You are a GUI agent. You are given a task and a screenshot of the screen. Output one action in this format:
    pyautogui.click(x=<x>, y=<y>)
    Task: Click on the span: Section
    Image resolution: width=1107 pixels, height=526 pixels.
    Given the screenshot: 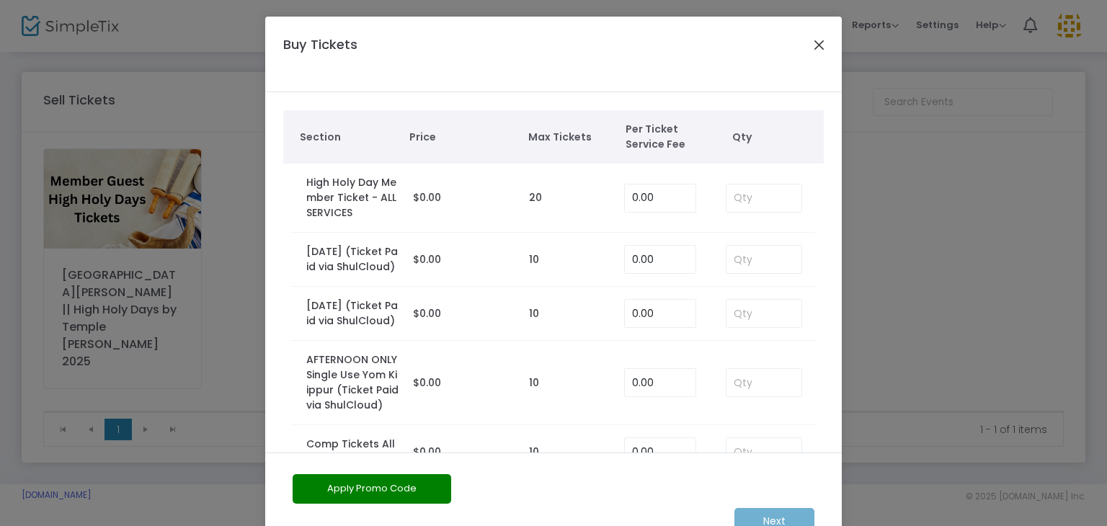 What is the action you would take?
    pyautogui.click(x=347, y=137)
    